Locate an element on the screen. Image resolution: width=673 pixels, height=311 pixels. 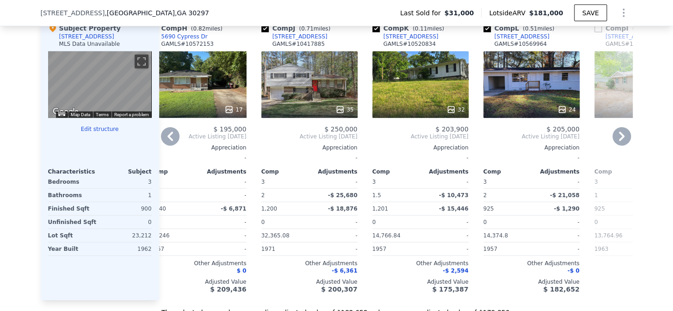
span: -$ 18,876 is located at coordinates (342, 208).